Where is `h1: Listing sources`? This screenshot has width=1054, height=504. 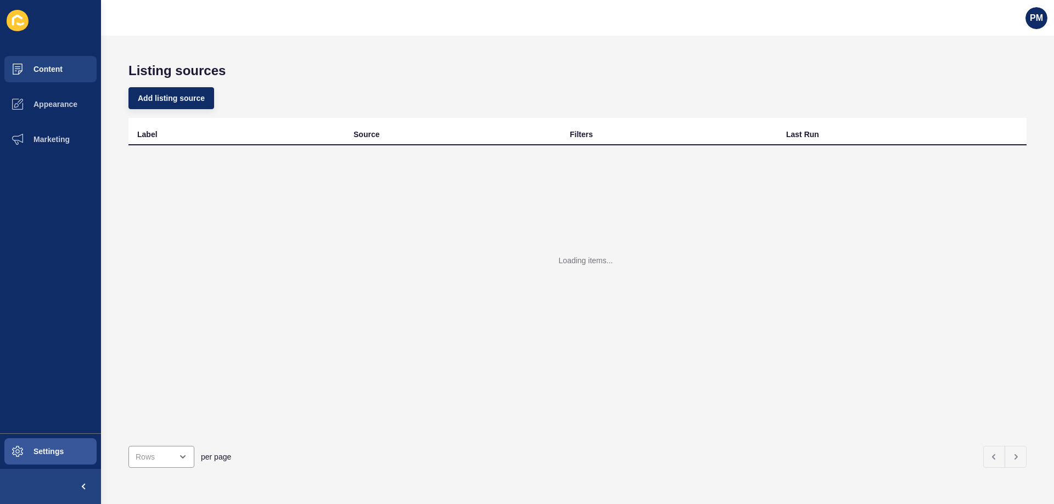
h1: Listing sources is located at coordinates (577, 71).